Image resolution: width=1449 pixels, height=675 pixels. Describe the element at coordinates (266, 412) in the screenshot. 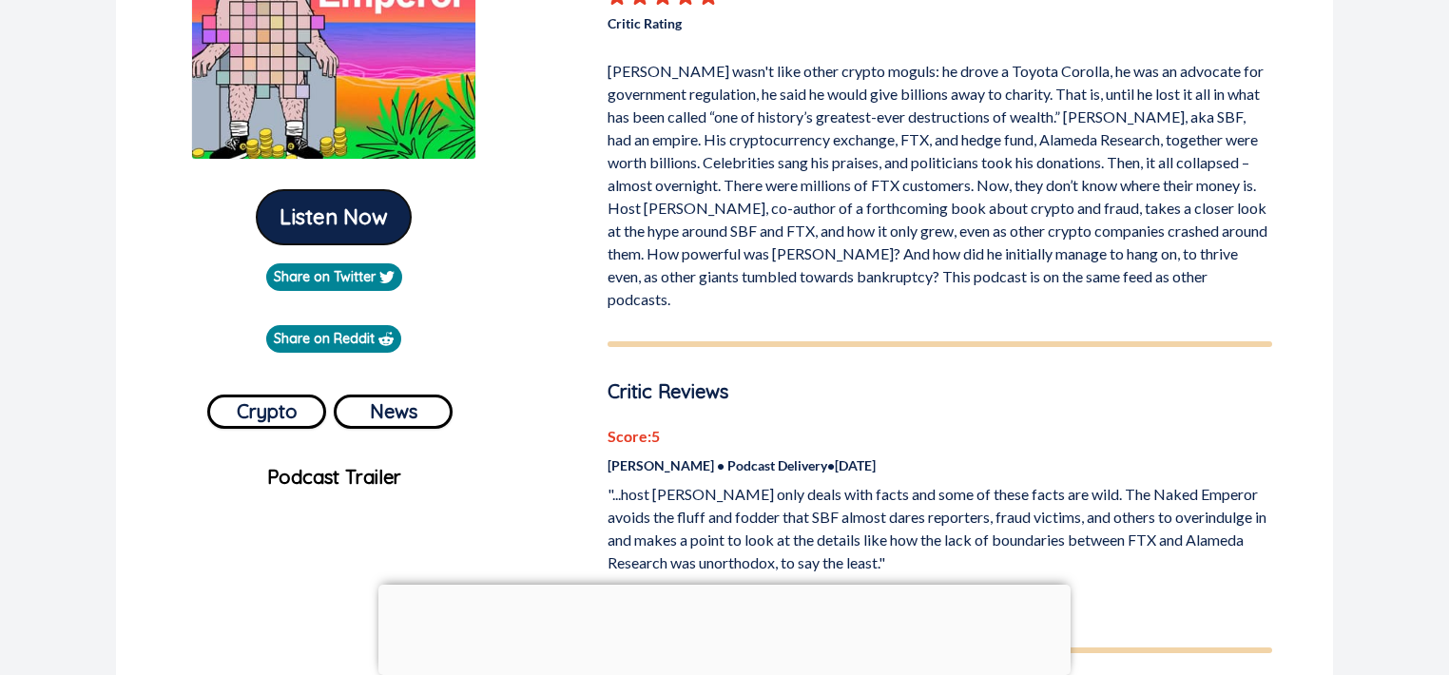

I see `button: Crypto` at that location.